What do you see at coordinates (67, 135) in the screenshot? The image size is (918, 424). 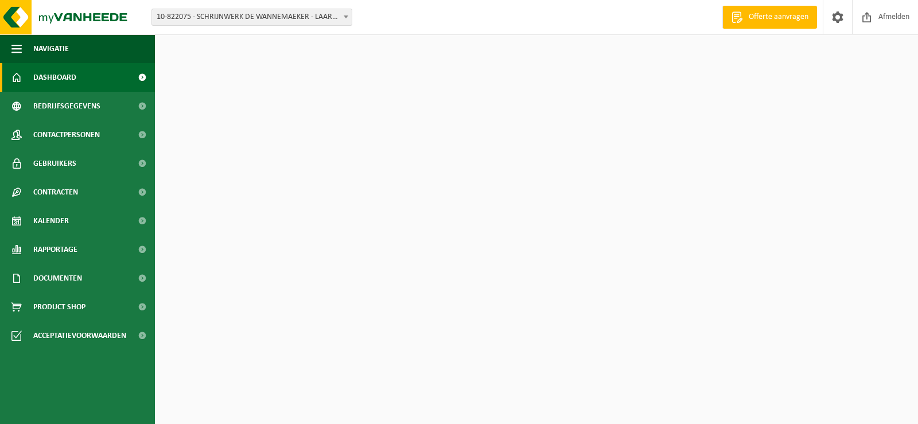 I see `span: Contactpersonen` at bounding box center [67, 135].